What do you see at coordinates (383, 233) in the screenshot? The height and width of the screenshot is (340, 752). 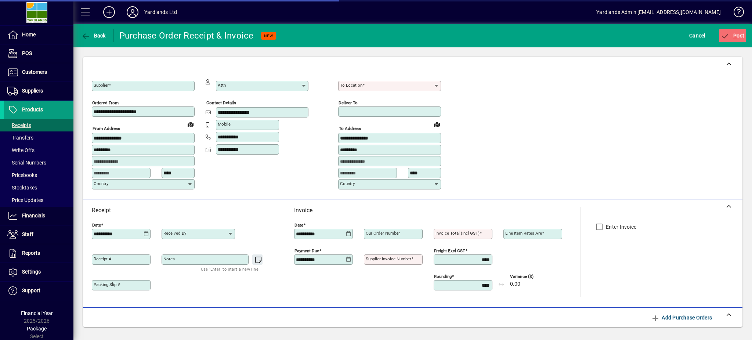 I see `mat-label: Our order number` at bounding box center [383, 233].